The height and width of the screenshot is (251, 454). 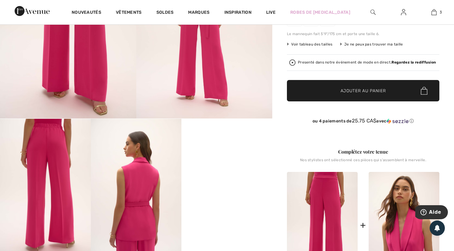 What do you see at coordinates (434, 12) in the screenshot?
I see `img: Mon panier` at bounding box center [434, 12].